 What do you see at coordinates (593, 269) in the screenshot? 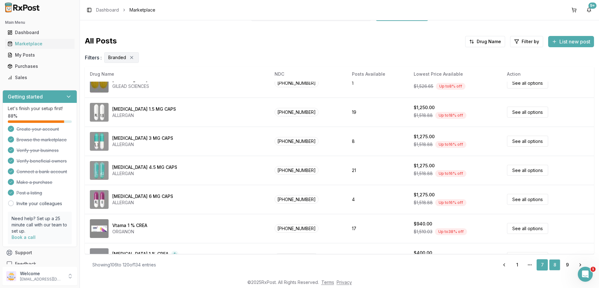
I see `span: 1` at bounding box center [593, 269].